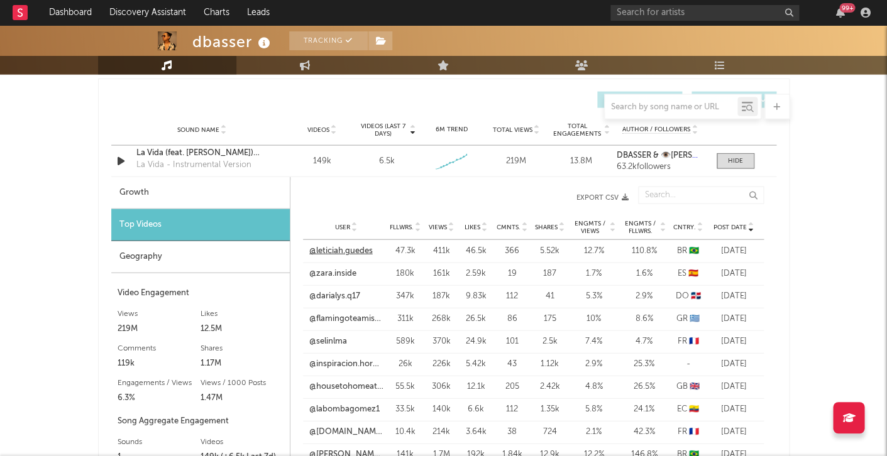  I want to click on div: La Vida - Instrumental Version, so click(194, 165).